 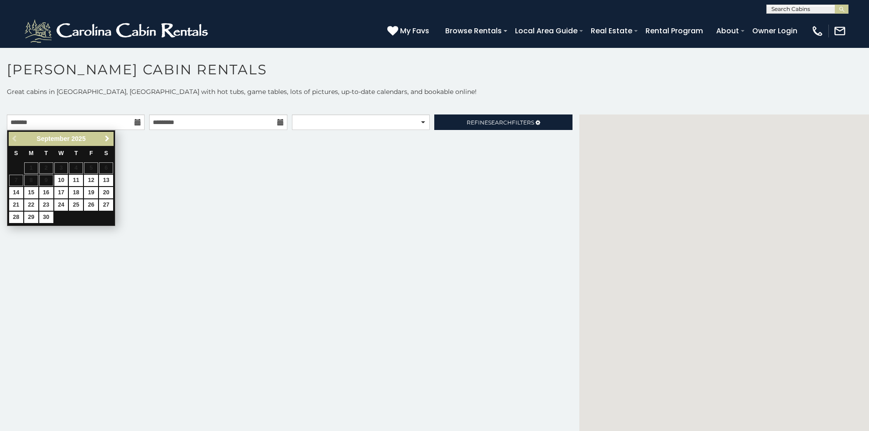 I want to click on a: RefineSearchFilters, so click(x=503, y=122).